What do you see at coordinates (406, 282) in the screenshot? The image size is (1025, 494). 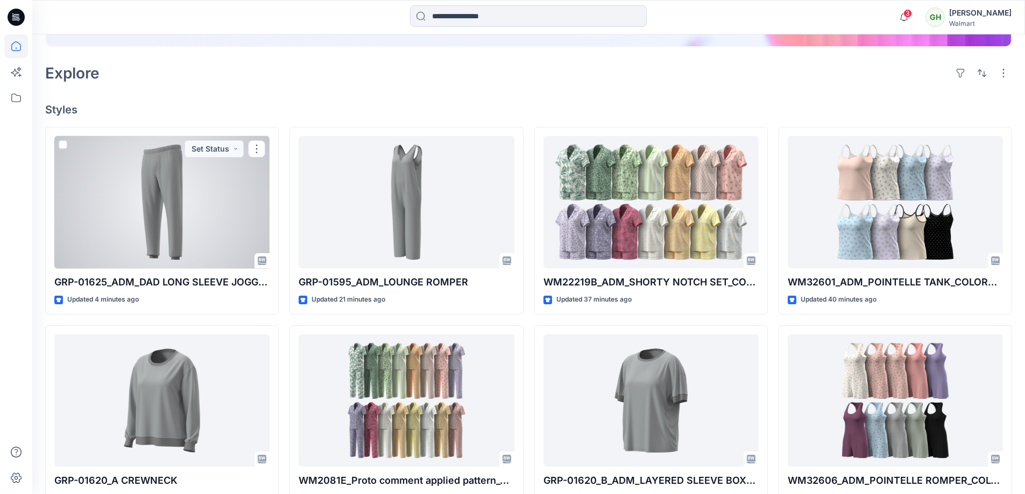 I see `p: GRP-01595_ADM_LOUNGE ROMPER` at bounding box center [406, 282].